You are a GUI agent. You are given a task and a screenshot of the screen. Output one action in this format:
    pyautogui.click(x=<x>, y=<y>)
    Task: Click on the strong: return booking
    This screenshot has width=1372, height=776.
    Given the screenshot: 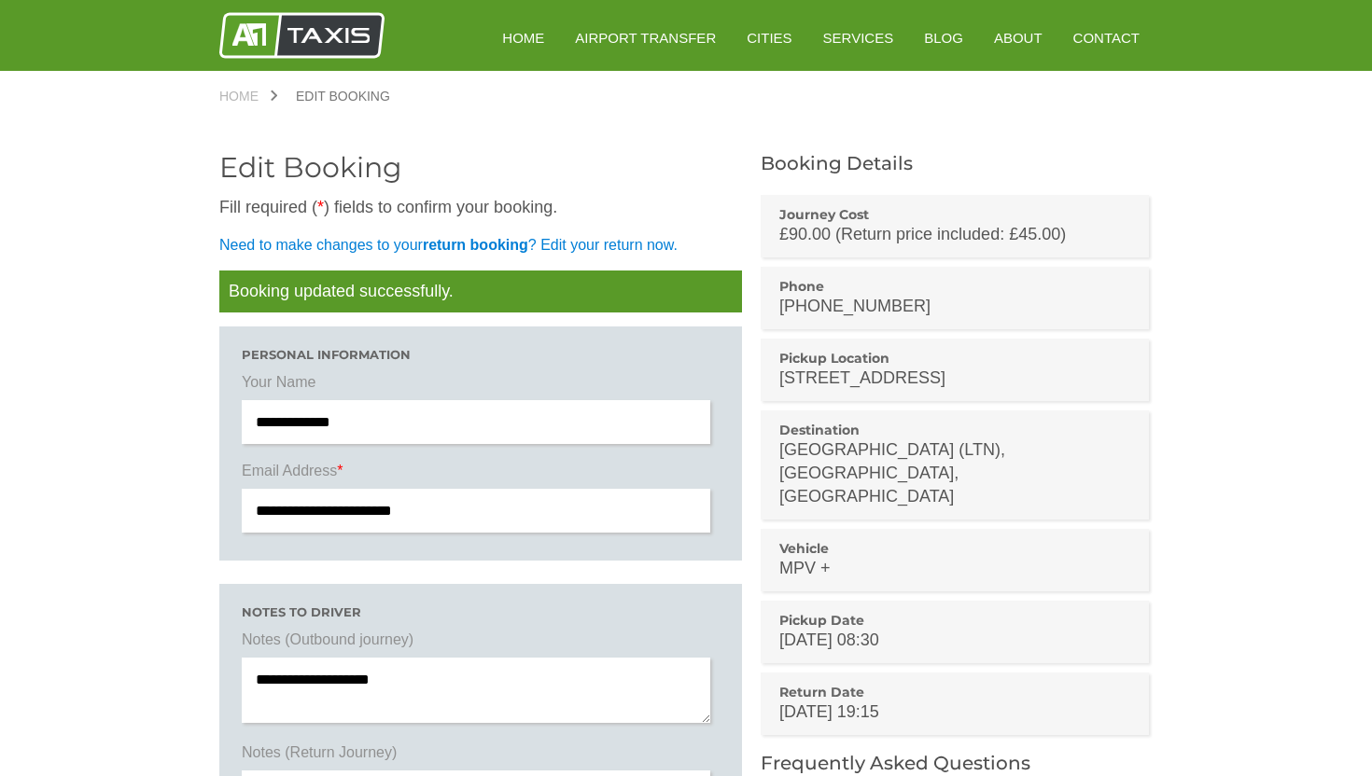 What is the action you would take?
    pyautogui.click(x=475, y=244)
    